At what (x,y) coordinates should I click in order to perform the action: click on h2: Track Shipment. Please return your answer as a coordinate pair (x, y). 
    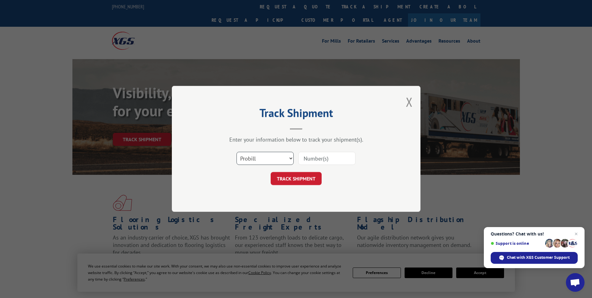
    Looking at the image, I should click on (296, 114).